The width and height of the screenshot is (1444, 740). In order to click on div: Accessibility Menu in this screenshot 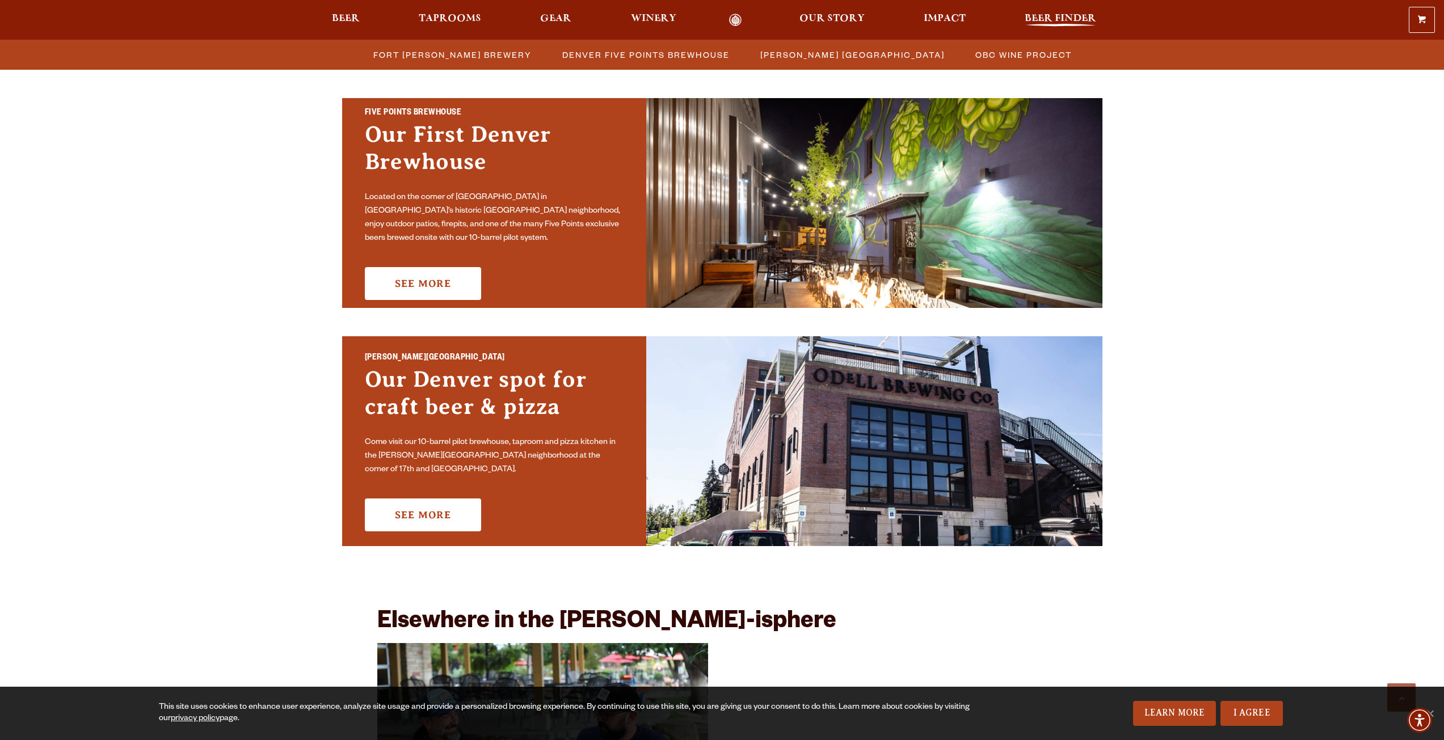, I will do `click(1420, 721)`.